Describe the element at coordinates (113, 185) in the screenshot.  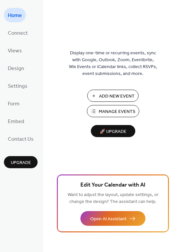
I see `span: Edit Your Calendar with AI` at that location.